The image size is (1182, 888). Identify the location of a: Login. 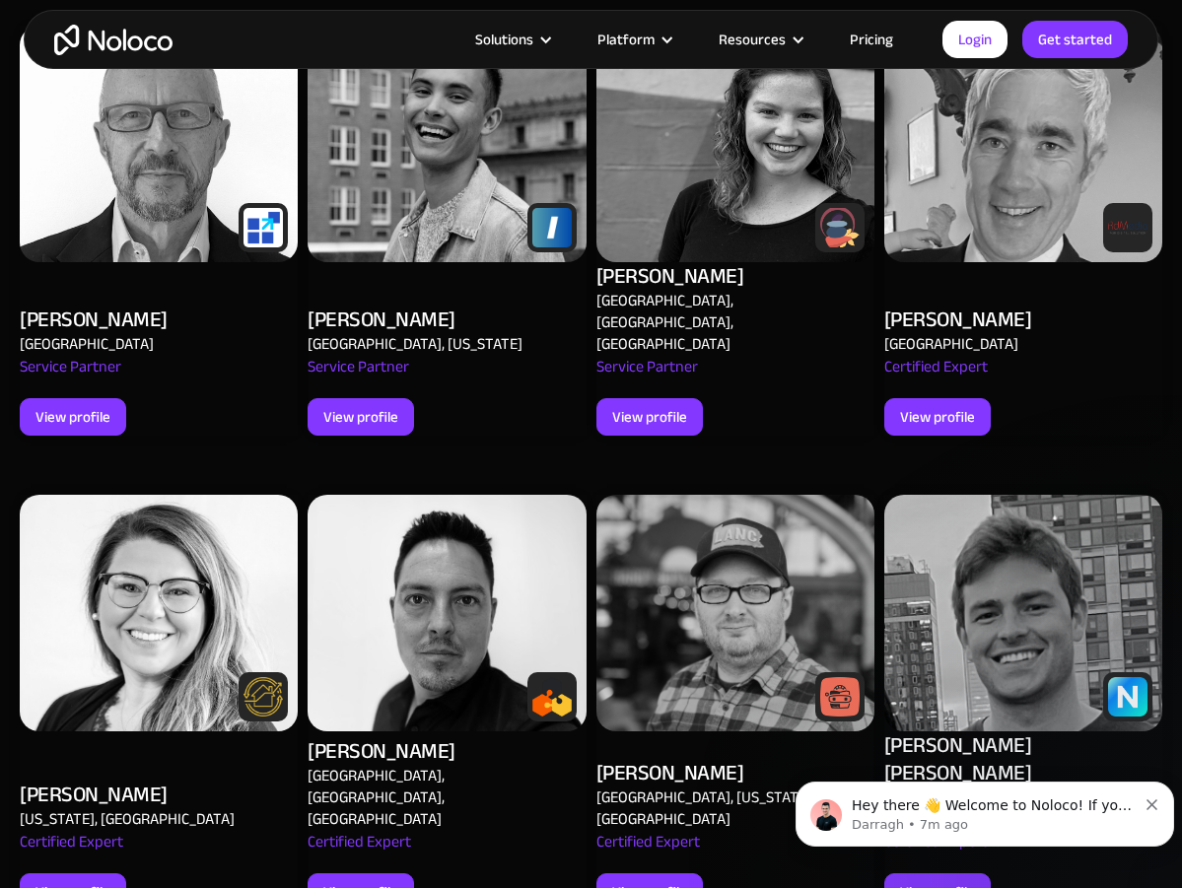
(975, 39).